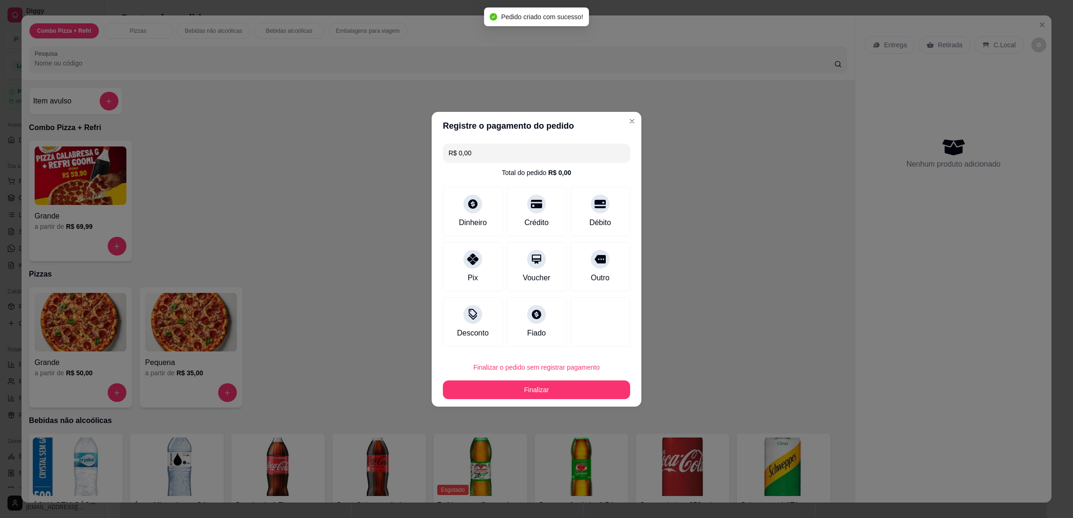 This screenshot has width=1073, height=518. Describe the element at coordinates (536, 173) in the screenshot. I see `div: Total do pedido` at that location.